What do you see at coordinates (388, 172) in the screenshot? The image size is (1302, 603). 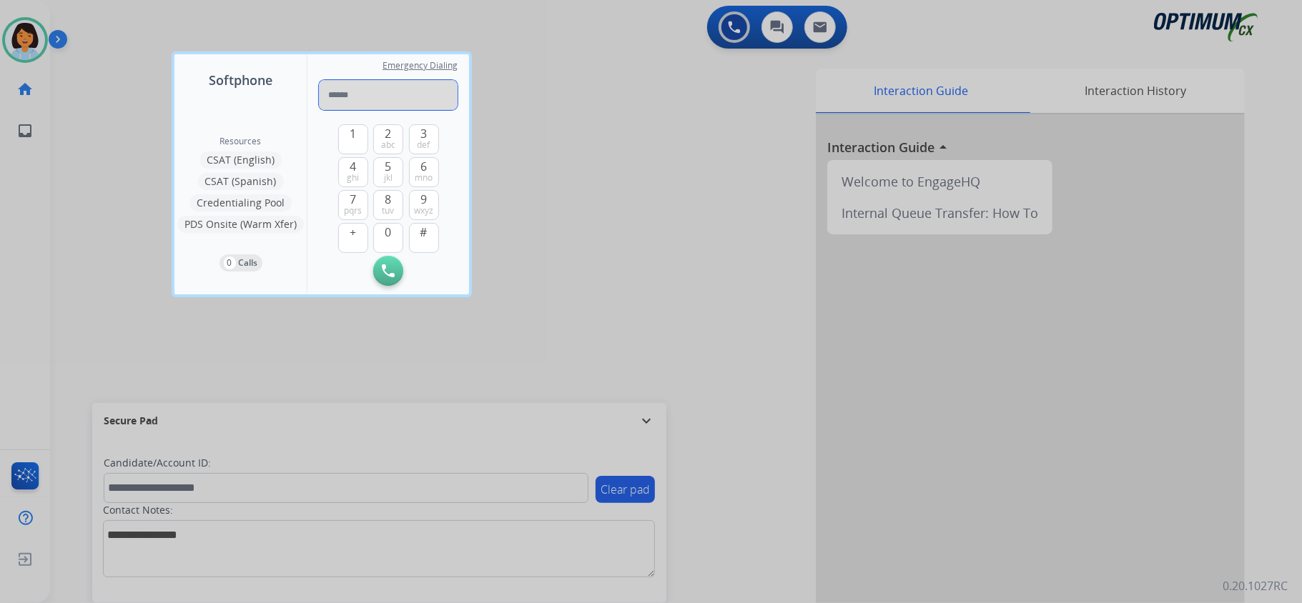 I see `button: 5jkl` at bounding box center [388, 172].